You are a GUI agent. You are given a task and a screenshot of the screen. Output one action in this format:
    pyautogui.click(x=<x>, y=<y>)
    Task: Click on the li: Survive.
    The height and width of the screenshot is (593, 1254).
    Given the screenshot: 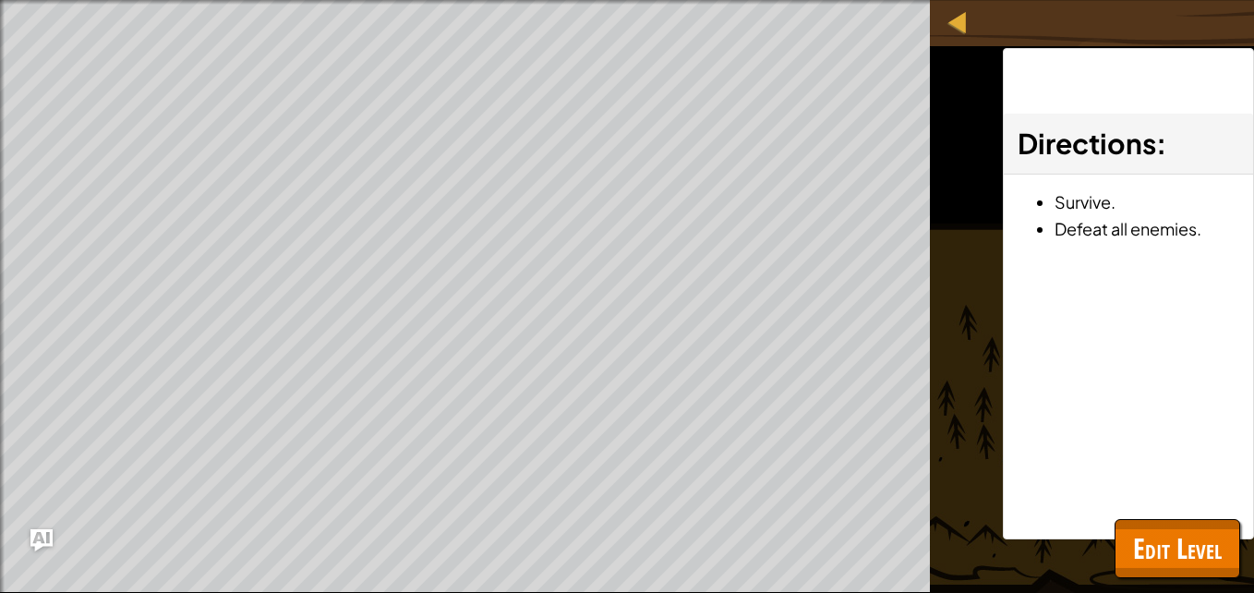 What is the action you would take?
    pyautogui.click(x=1147, y=201)
    